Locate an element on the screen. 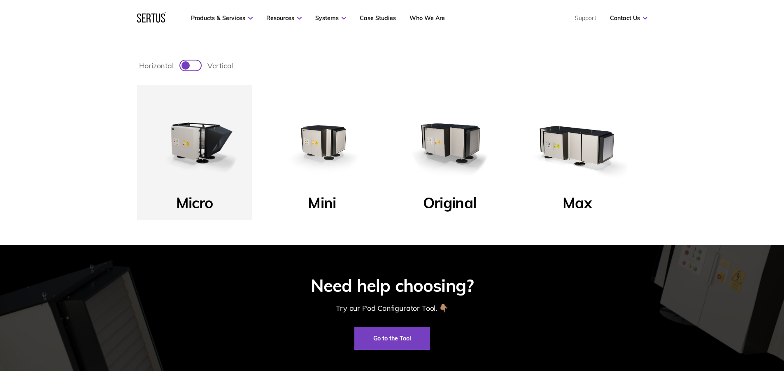 Image resolution: width=784 pixels, height=389 pixels. div: Need help choosing? is located at coordinates (392, 286).